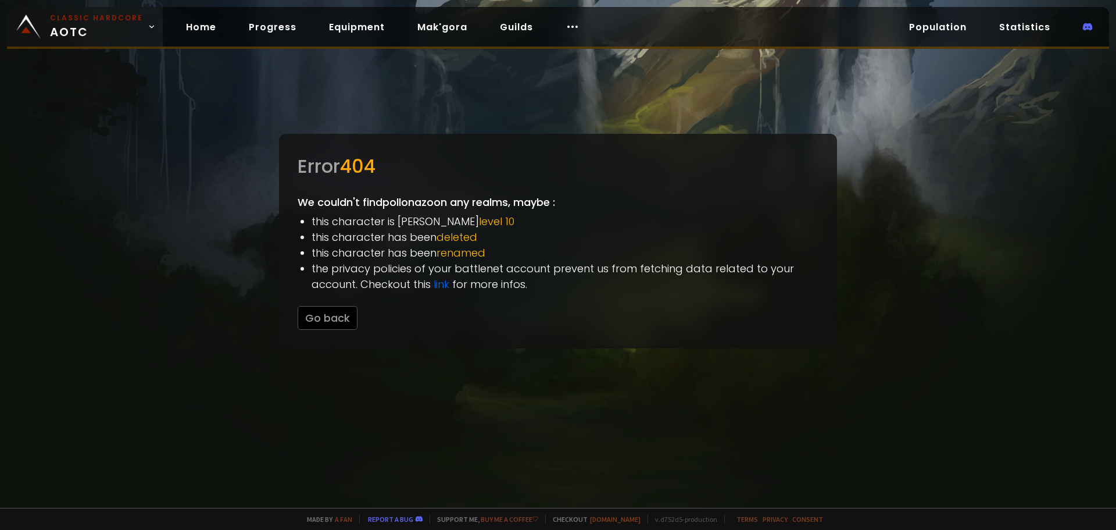 This screenshot has height=530, width=1116. I want to click on a: Go back, so click(327, 317).